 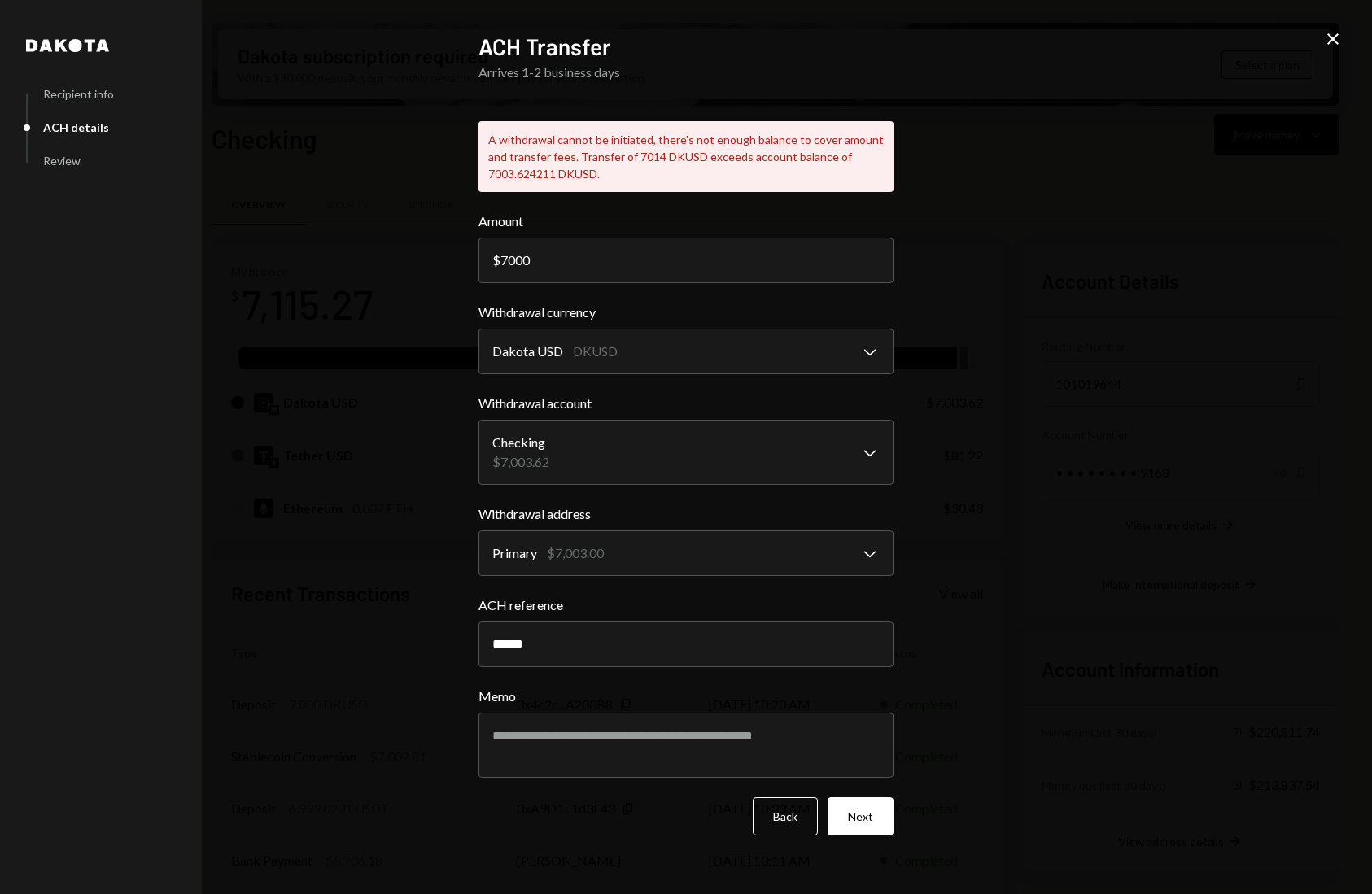 What do you see at coordinates (686, 453) in the screenshot?
I see `button: Withdrawal account` at bounding box center [686, 453].